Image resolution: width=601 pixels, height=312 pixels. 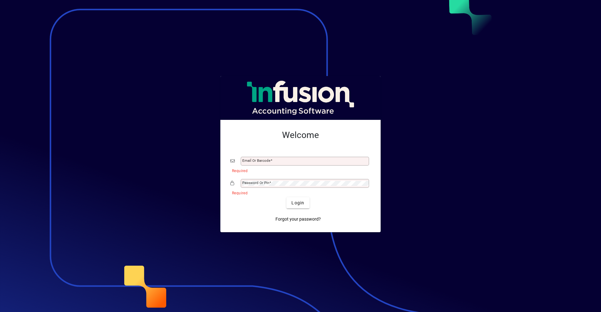 What do you see at coordinates (301, 135) in the screenshot?
I see `h2: Welcome` at bounding box center [301, 135].